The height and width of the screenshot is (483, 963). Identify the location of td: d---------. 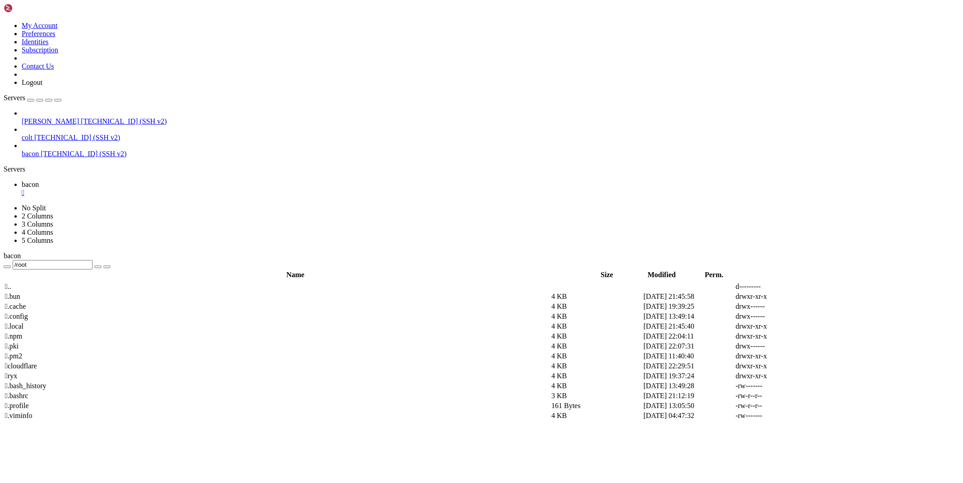
(781, 287).